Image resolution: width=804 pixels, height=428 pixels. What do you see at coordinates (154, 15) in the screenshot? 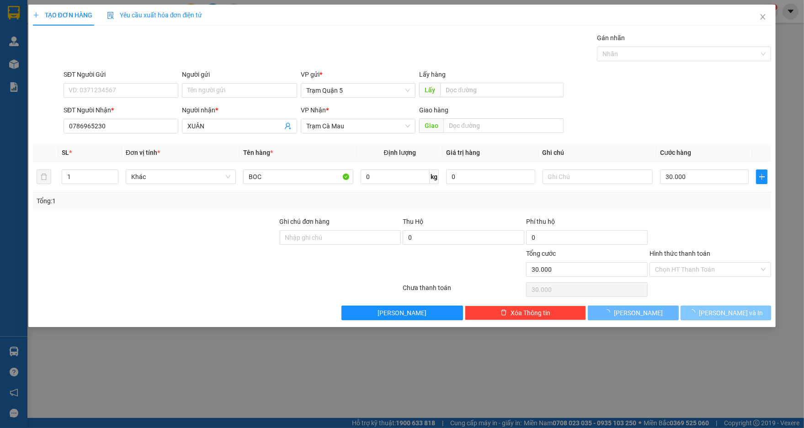
I see `span: Yêu cầu xuất hóa đơn điện tử` at bounding box center [154, 15].